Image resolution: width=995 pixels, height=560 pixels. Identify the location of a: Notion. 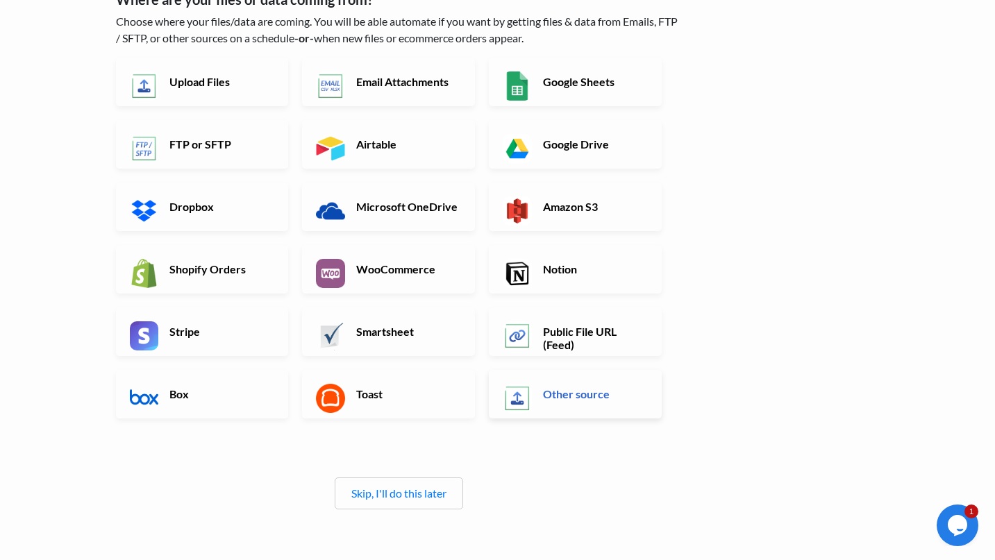
(575, 269).